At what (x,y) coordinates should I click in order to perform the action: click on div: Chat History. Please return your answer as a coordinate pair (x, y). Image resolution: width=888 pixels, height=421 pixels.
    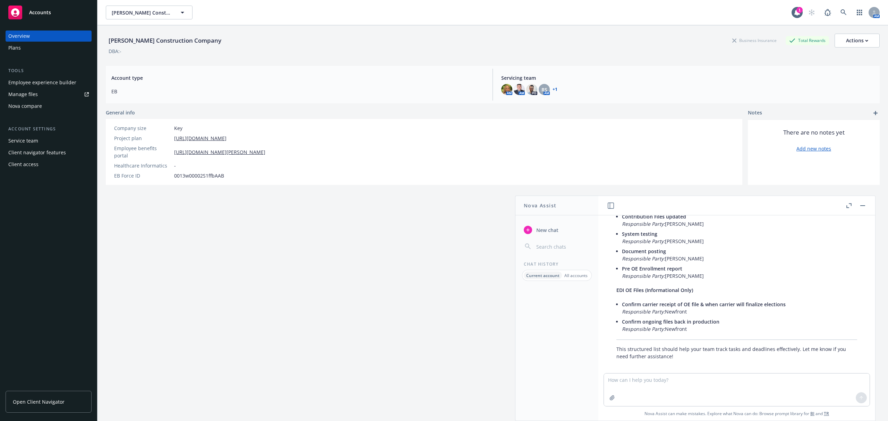
    Looking at the image, I should click on (557, 264).